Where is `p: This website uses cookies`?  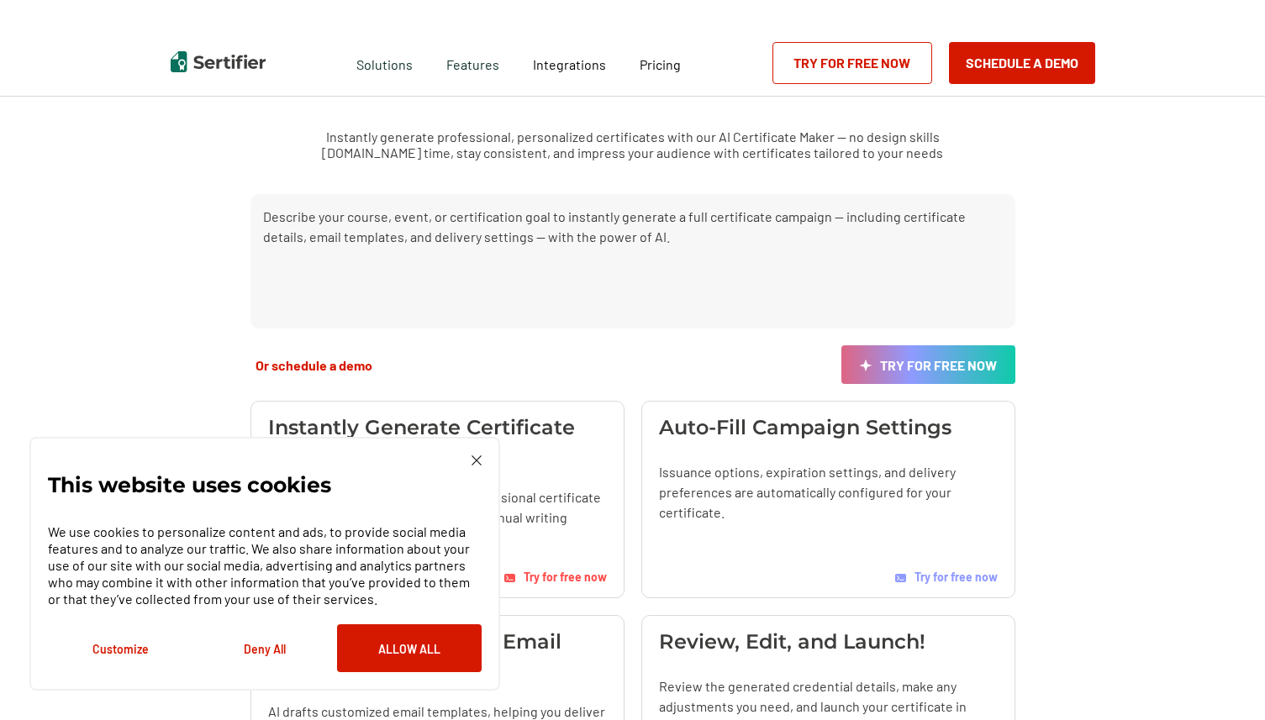 p: This website uses cookies is located at coordinates (189, 485).